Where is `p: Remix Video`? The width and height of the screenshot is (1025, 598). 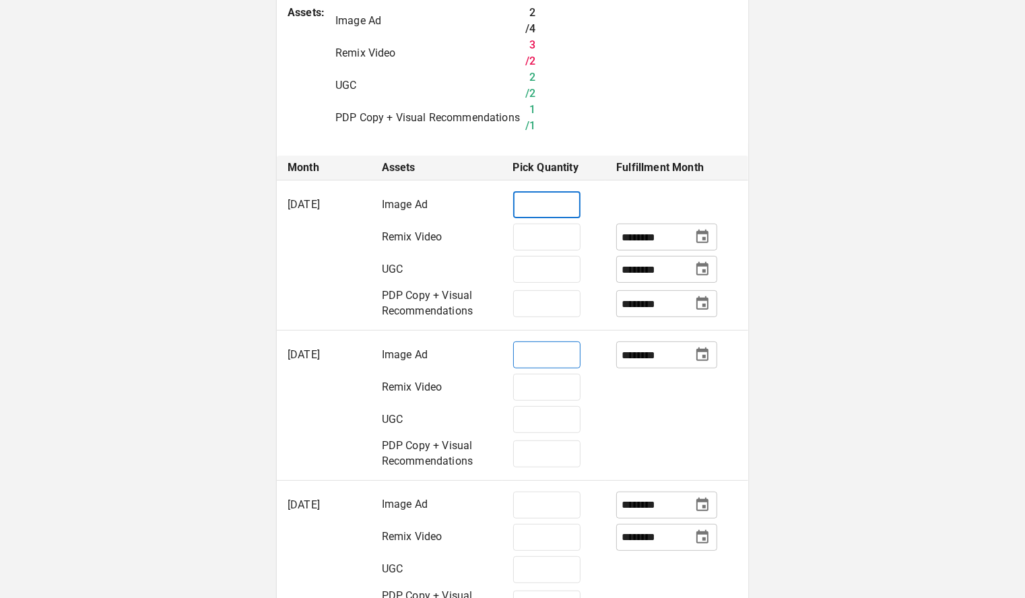
p: Remix Video is located at coordinates (428, 53).